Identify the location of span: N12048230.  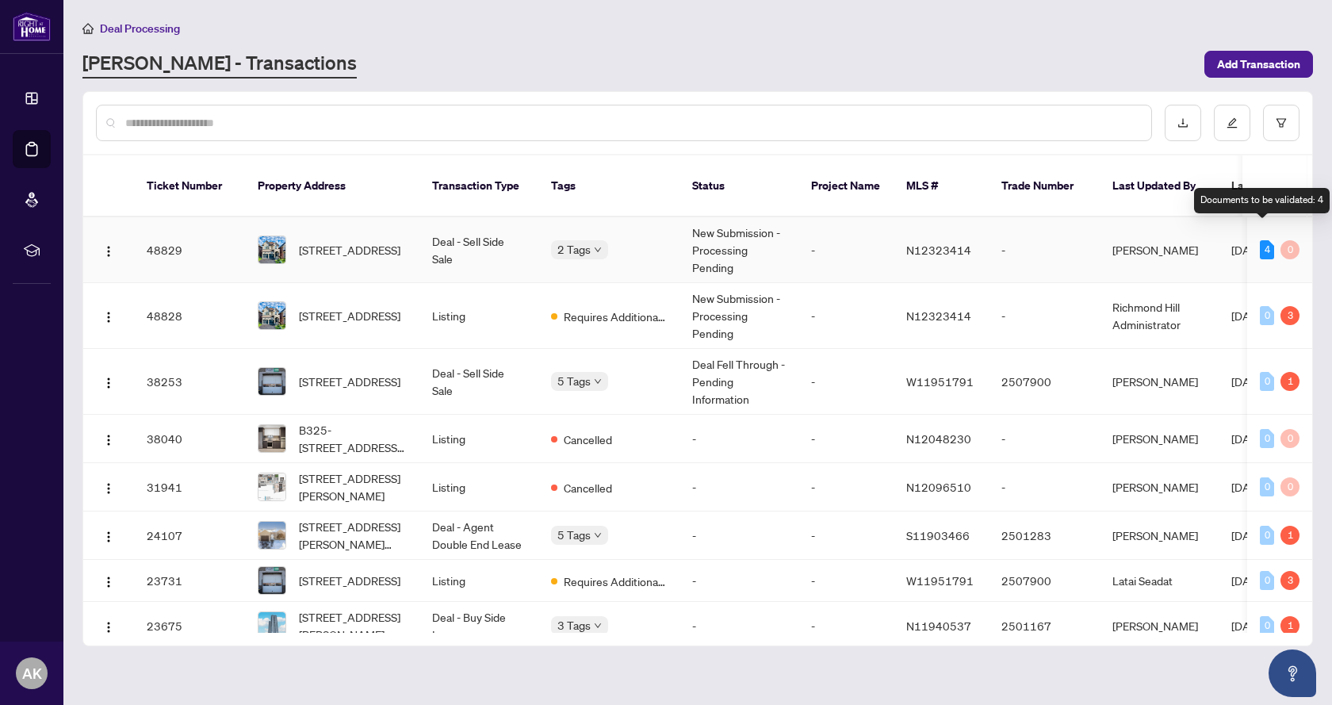
(939, 439).